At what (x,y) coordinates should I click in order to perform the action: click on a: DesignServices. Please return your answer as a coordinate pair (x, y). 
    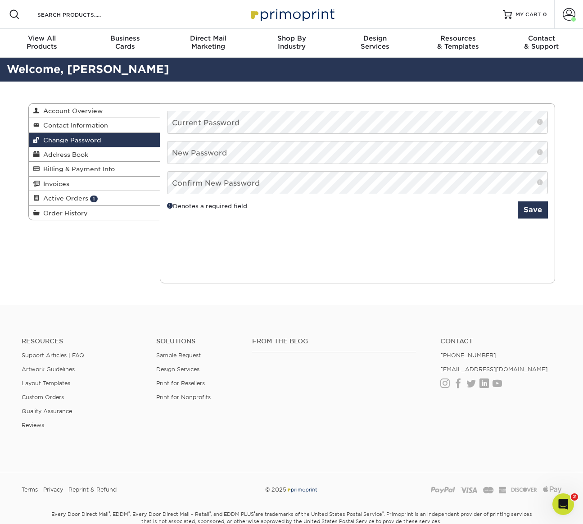
    Looking at the image, I should click on (375, 43).